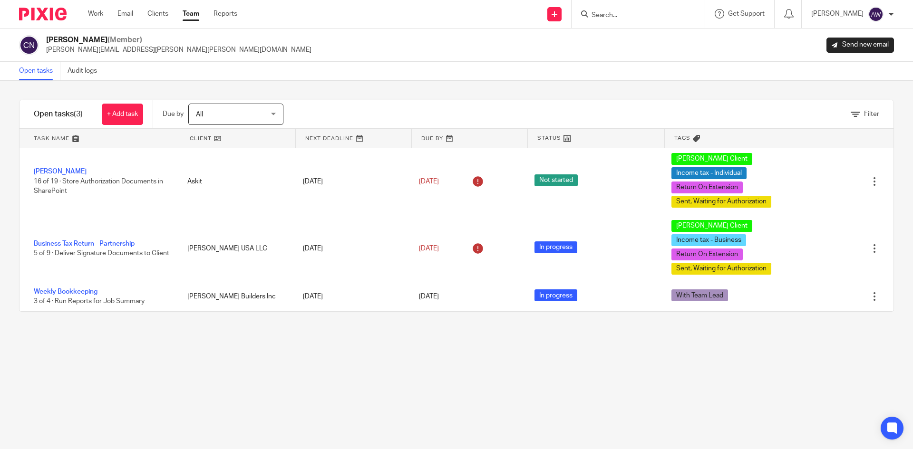  Describe the element at coordinates (549, 138) in the screenshot. I see `span: Status` at that location.